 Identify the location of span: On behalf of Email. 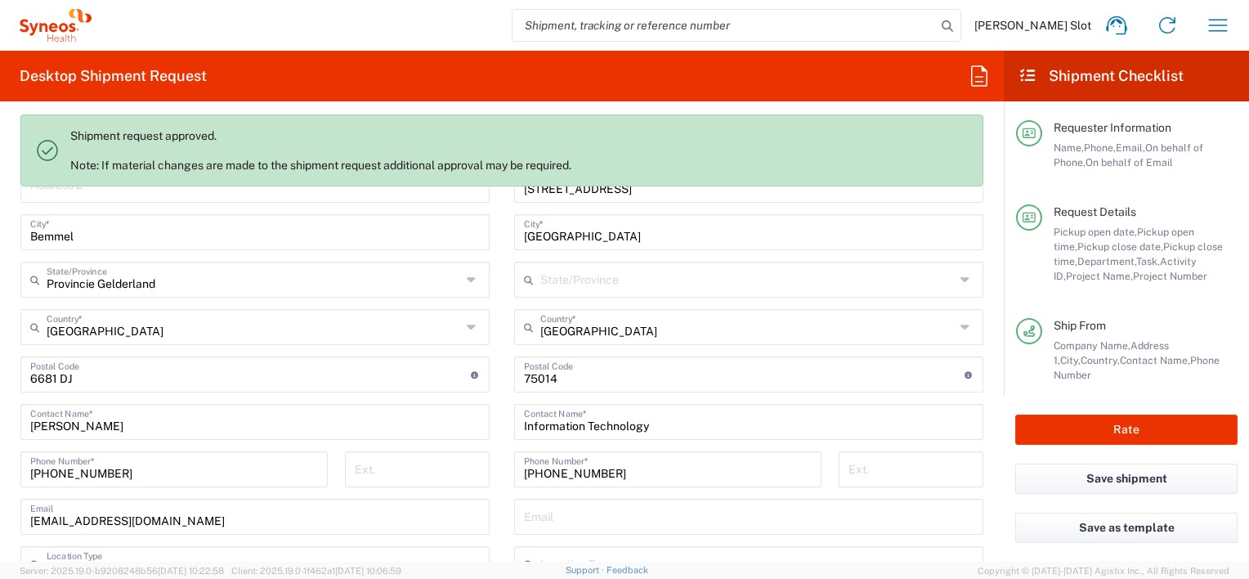
(1129, 162).